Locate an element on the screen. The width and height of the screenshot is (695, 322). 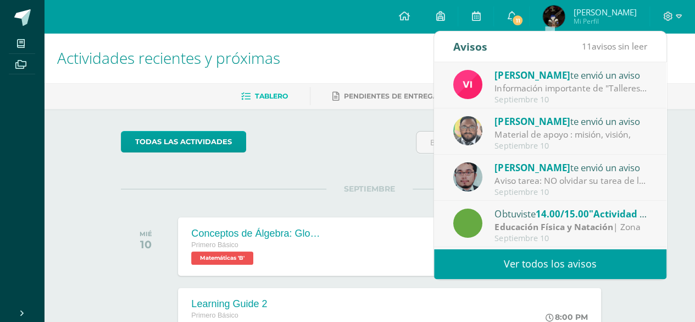
div: Material de apoyo : misión, visión, is located at coordinates (571, 134).